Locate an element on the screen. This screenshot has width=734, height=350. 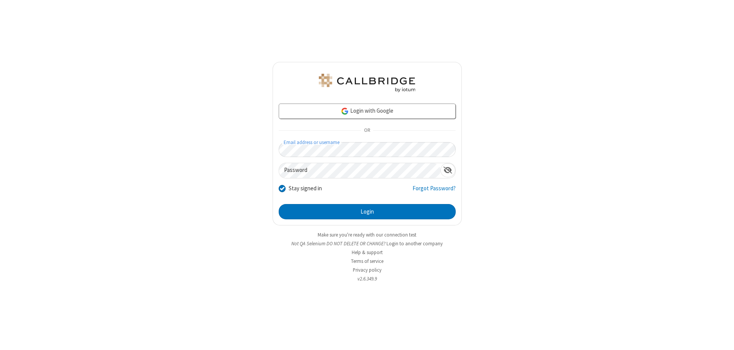
input: Password is located at coordinates (360, 171).